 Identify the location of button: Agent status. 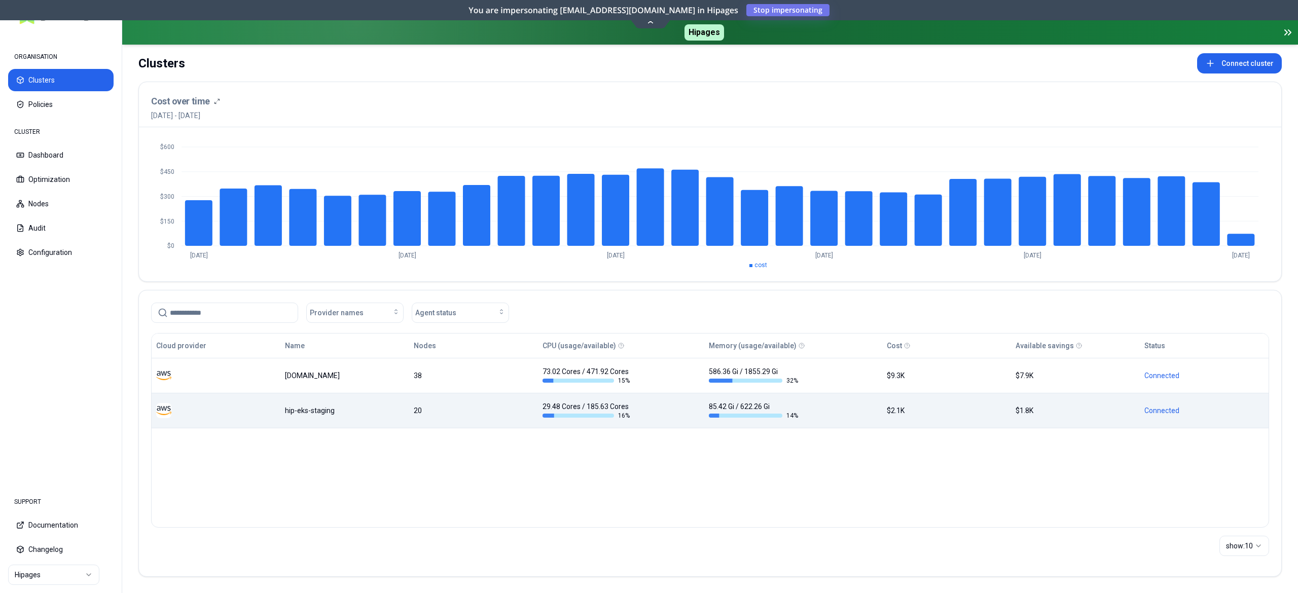
(460, 313).